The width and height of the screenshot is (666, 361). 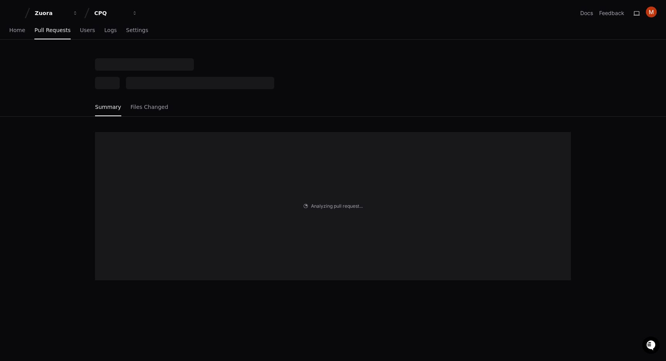 What do you see at coordinates (87, 30) in the screenshot?
I see `span: Users` at bounding box center [87, 30].